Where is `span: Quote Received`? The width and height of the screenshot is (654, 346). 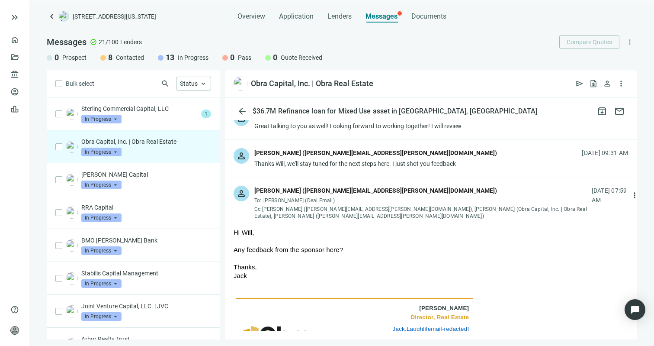
span: Quote Received is located at coordinates (302, 58).